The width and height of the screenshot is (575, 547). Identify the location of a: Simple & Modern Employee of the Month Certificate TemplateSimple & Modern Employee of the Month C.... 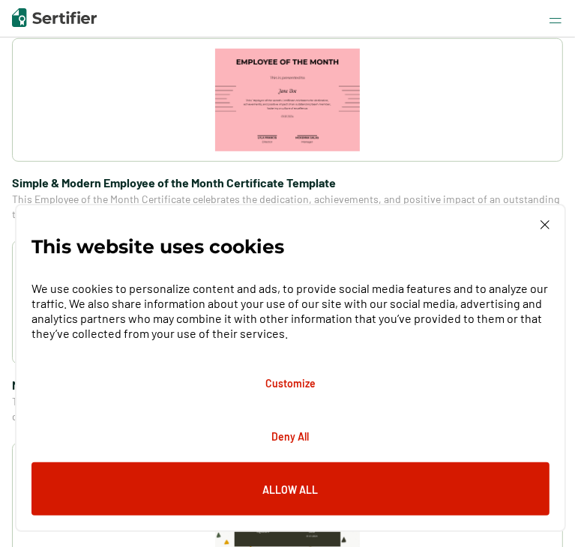
(287, 130).